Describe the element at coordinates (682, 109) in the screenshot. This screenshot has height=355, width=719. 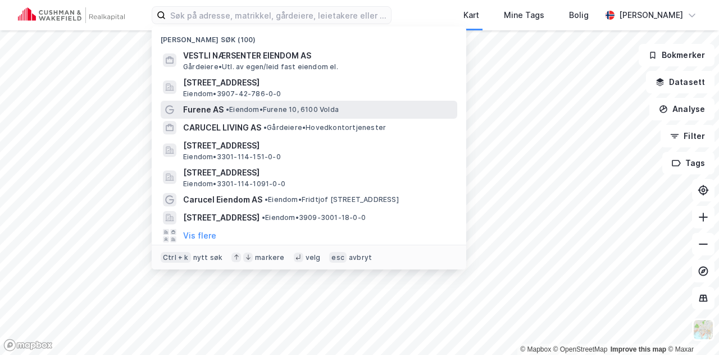
I see `button: Analyse` at that location.